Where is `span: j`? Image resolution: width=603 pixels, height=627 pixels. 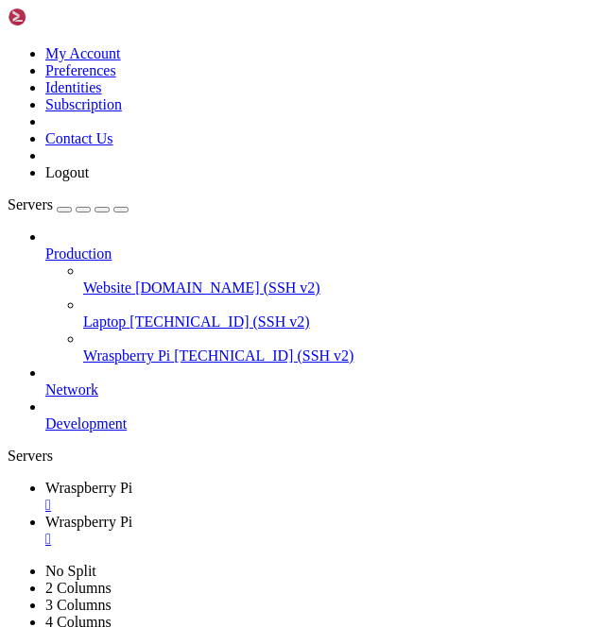
span: j is located at coordinates (336, 417).